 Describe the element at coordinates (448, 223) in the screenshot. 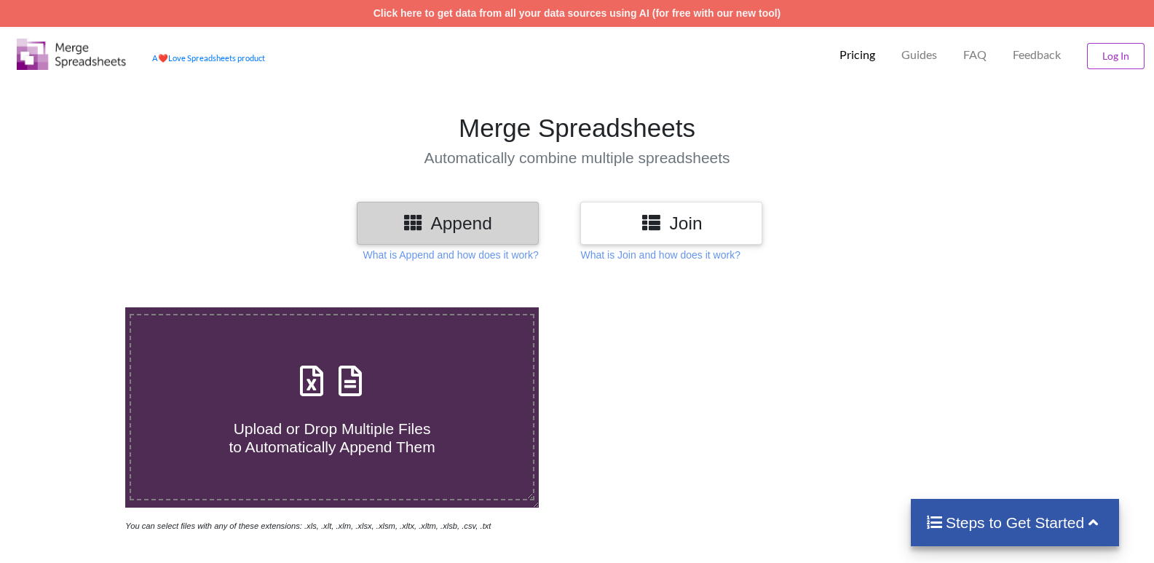

I see `h3: Append` at that location.